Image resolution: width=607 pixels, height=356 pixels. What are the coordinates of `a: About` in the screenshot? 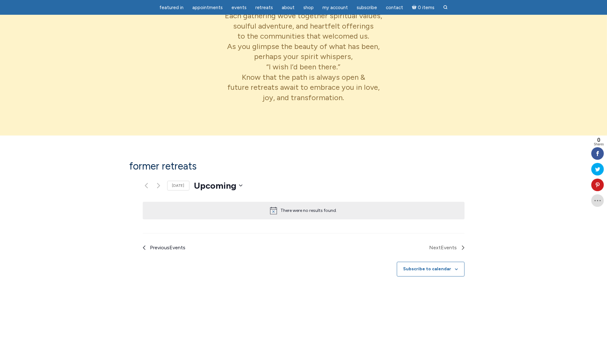 It's located at (288, 8).